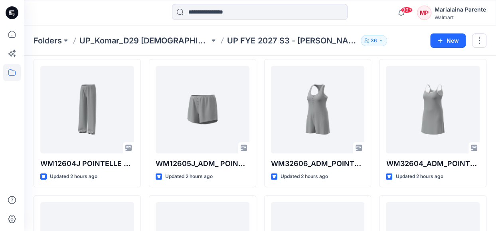  Describe the element at coordinates (374, 41) in the screenshot. I see `p: 36` at that location.